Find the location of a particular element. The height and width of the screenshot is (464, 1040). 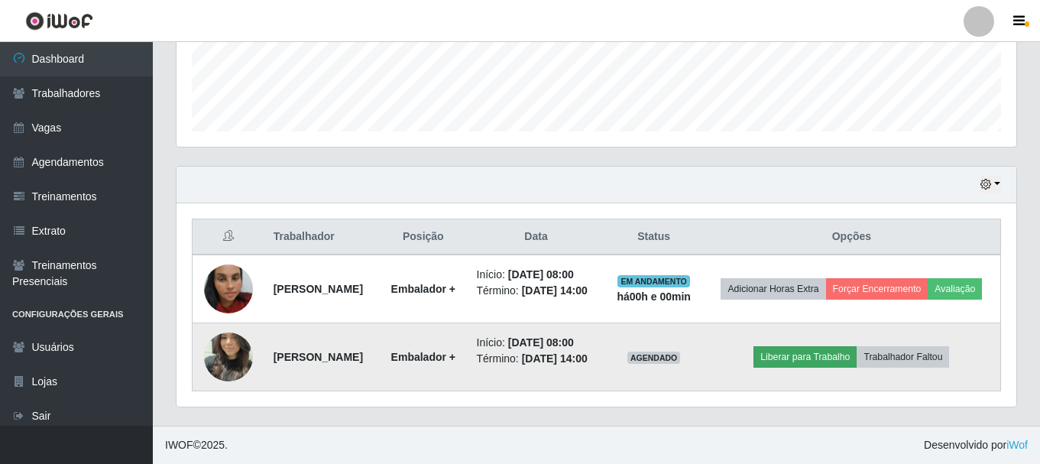

span: AGENDADO is located at coordinates (654, 358).